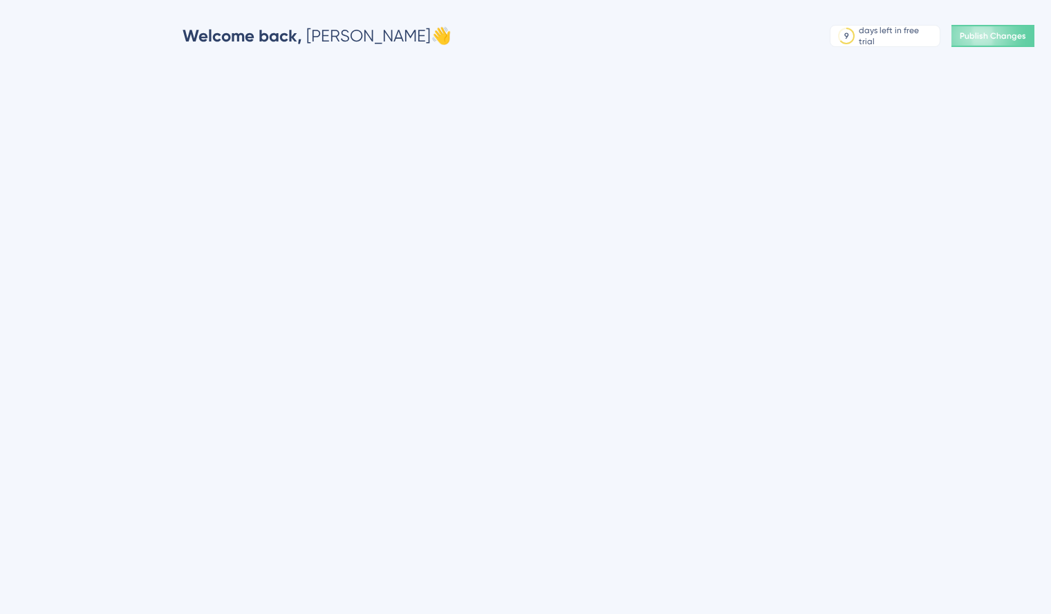 The height and width of the screenshot is (614, 1051). Describe the element at coordinates (897, 36) in the screenshot. I see `div: days left in free trial` at that location.